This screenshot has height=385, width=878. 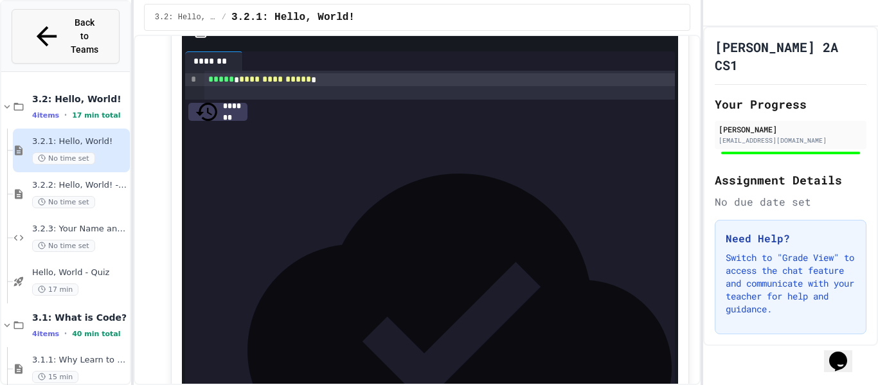 What do you see at coordinates (791, 239) in the screenshot?
I see `h3: Need Help?` at bounding box center [791, 239].